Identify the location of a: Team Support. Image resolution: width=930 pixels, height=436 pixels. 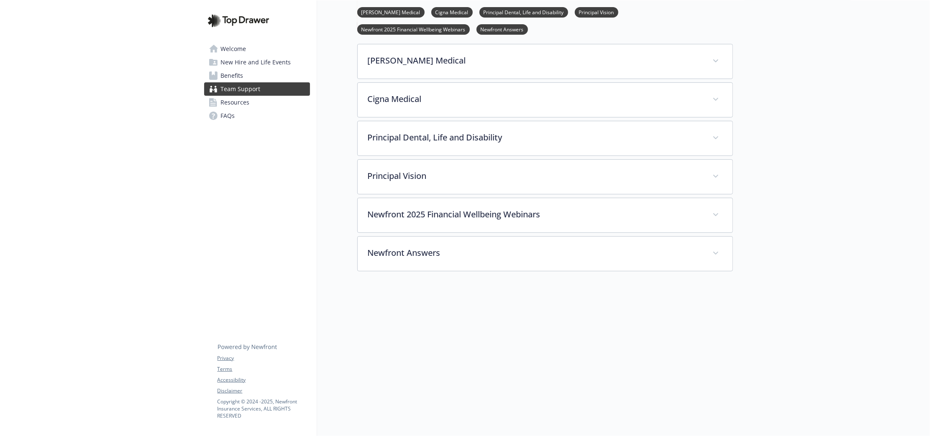
(257, 89).